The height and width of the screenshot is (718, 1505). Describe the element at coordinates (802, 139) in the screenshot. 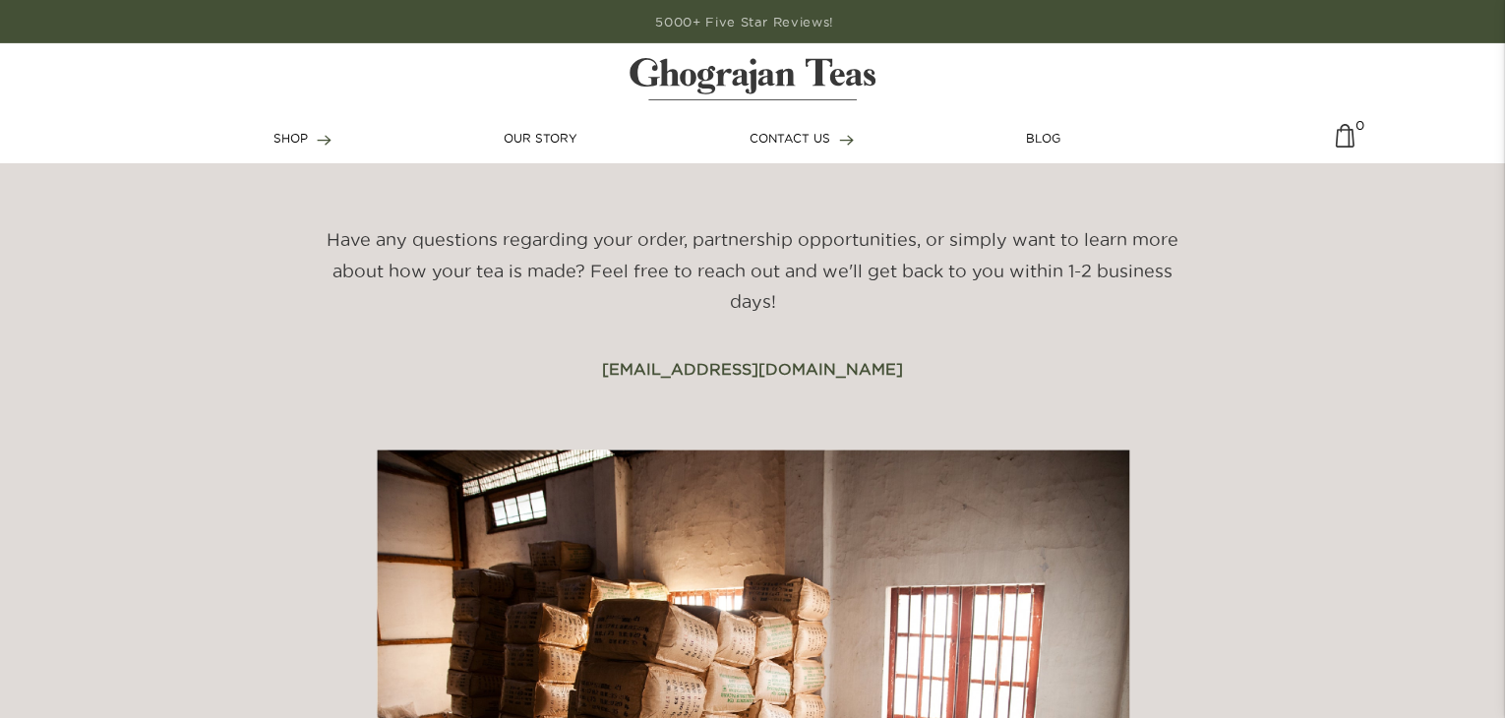

I see `a: CONTACT US` at that location.